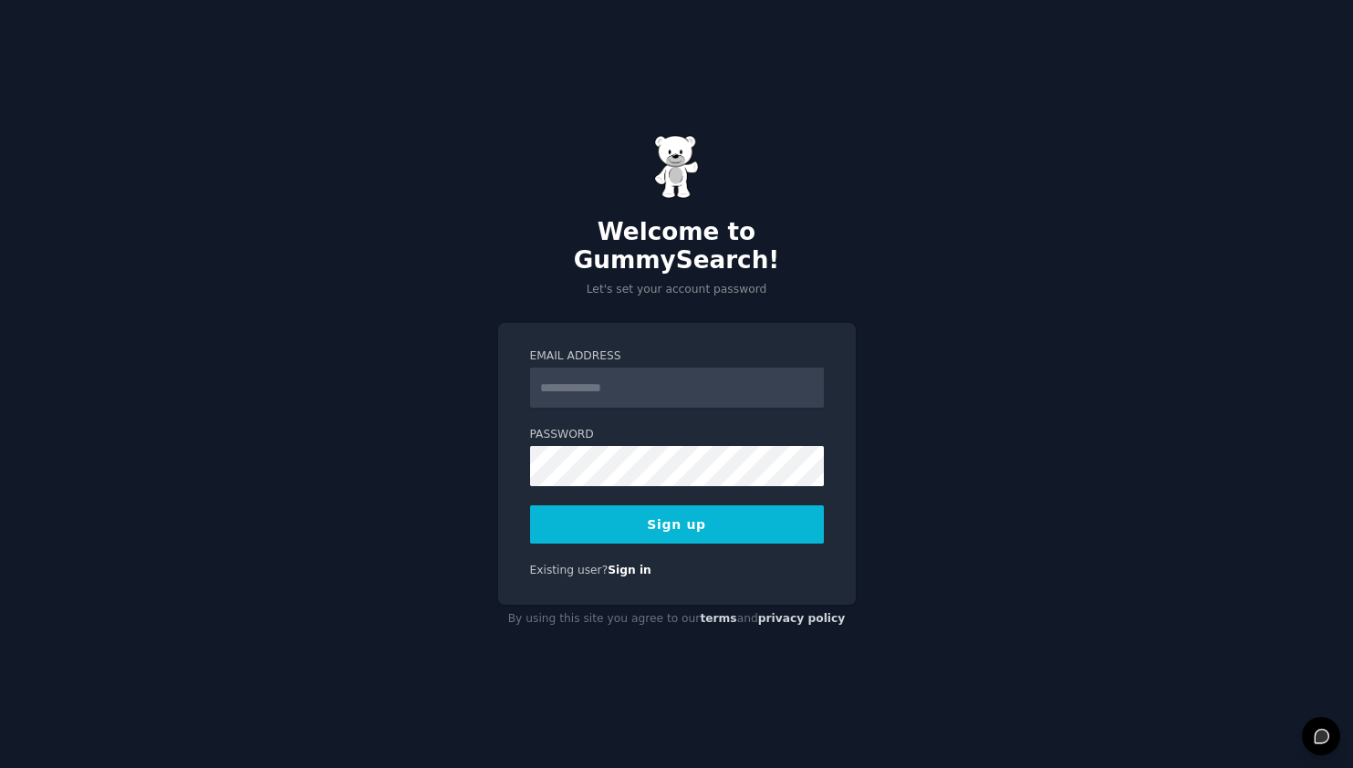 This screenshot has width=1353, height=768. Describe the element at coordinates (802, 619) in the screenshot. I see `a: privacy policy` at that location.